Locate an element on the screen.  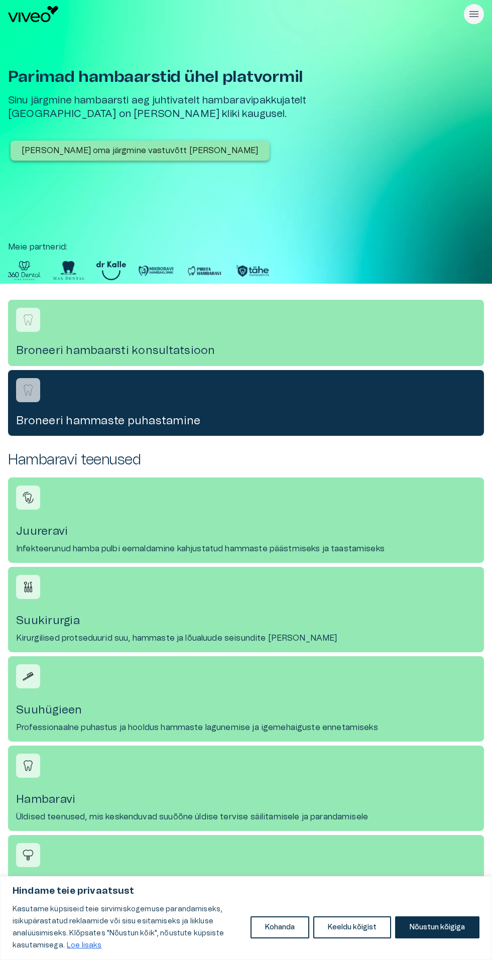
h4: Juureravi is located at coordinates (246, 531).